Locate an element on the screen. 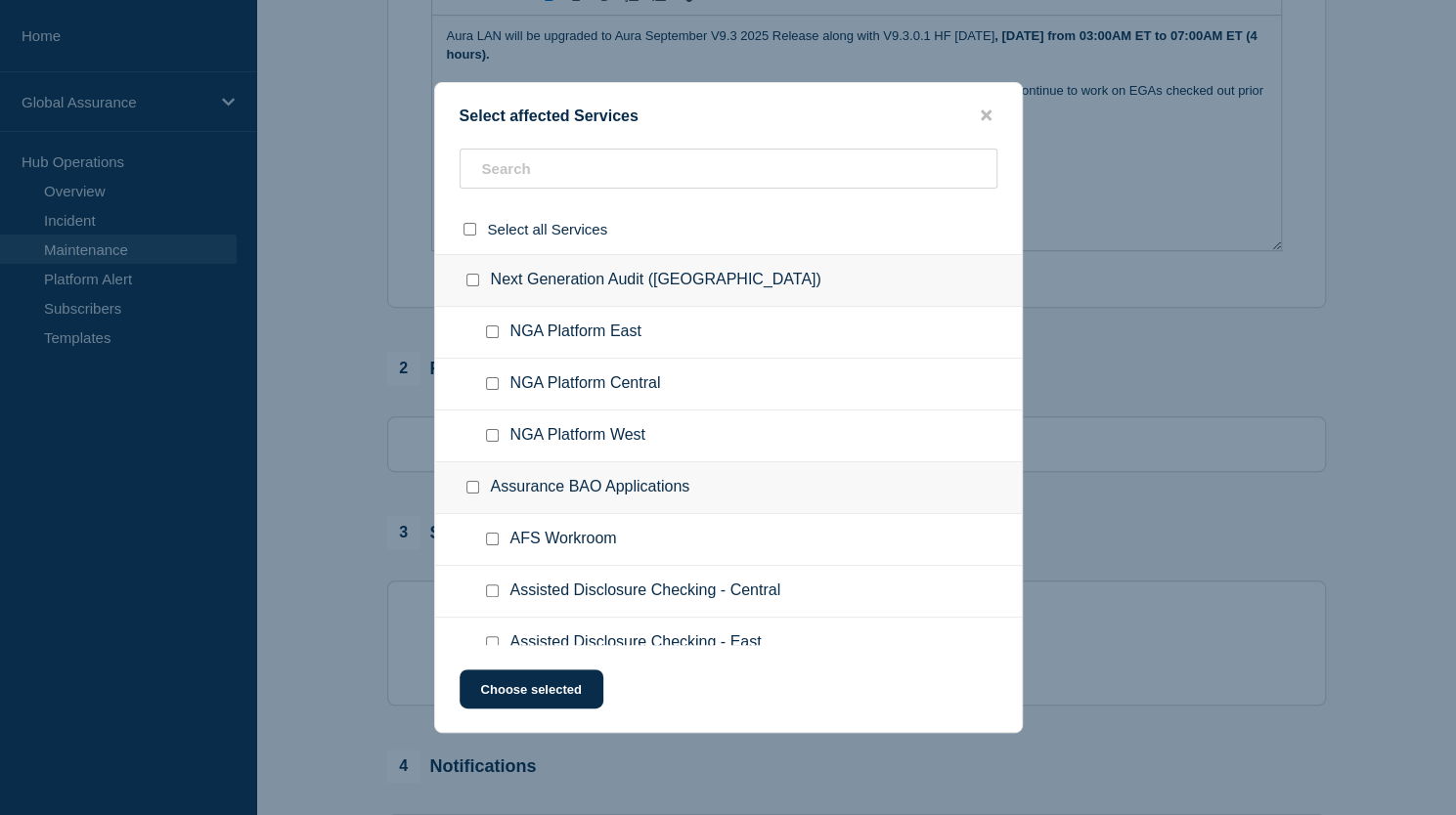 Image resolution: width=1456 pixels, height=815 pixels. button: Choose selected is located at coordinates (531, 689).